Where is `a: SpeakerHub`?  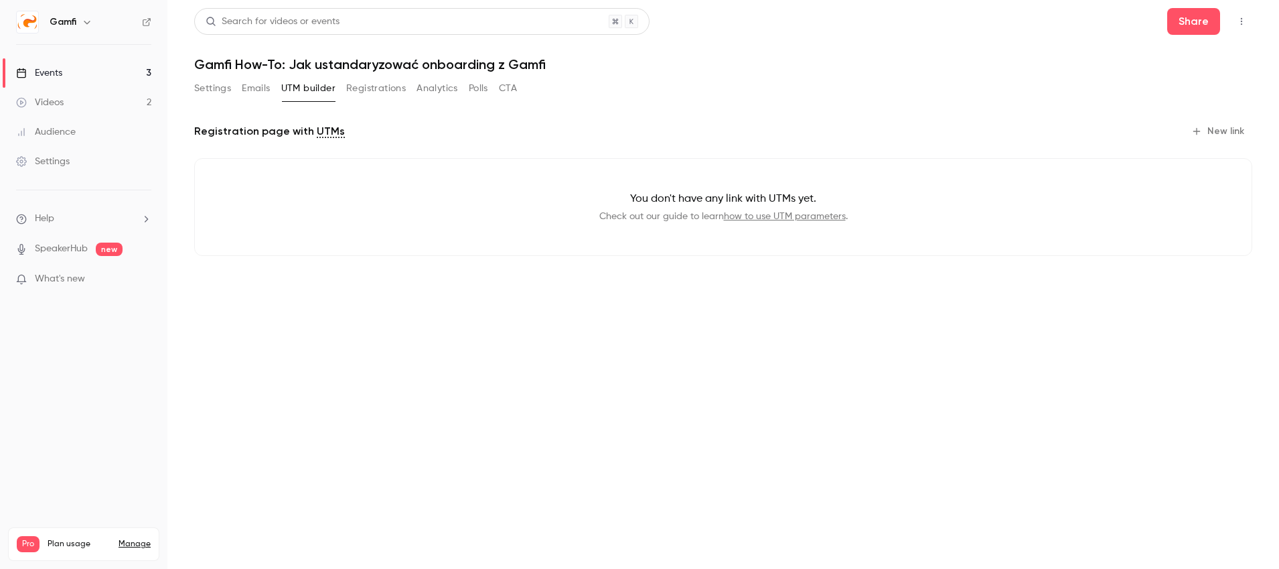 a: SpeakerHub is located at coordinates (61, 248).